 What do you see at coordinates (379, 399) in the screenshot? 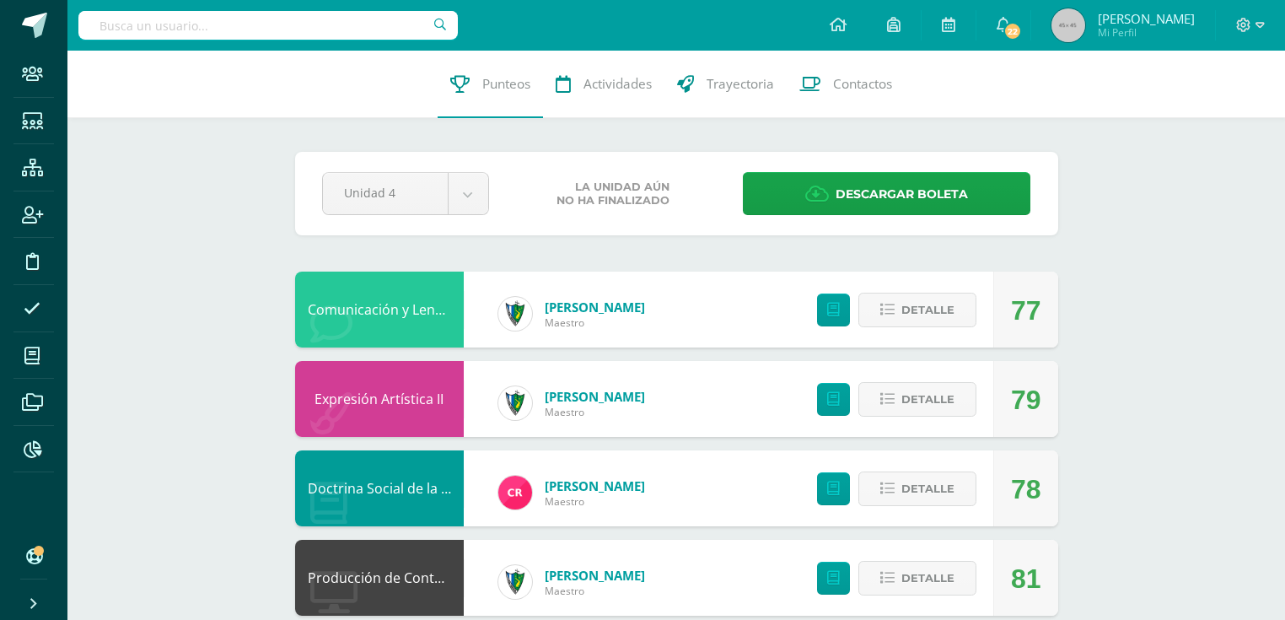
I see `div: Expresión Artística II` at bounding box center [379, 399].